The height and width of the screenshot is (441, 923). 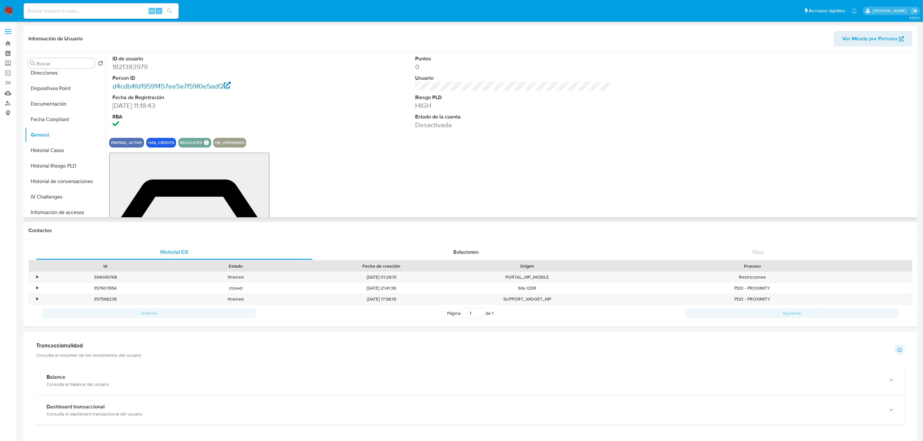 What do you see at coordinates (236, 266) in the screenshot?
I see `div: Estado` at bounding box center [236, 266].